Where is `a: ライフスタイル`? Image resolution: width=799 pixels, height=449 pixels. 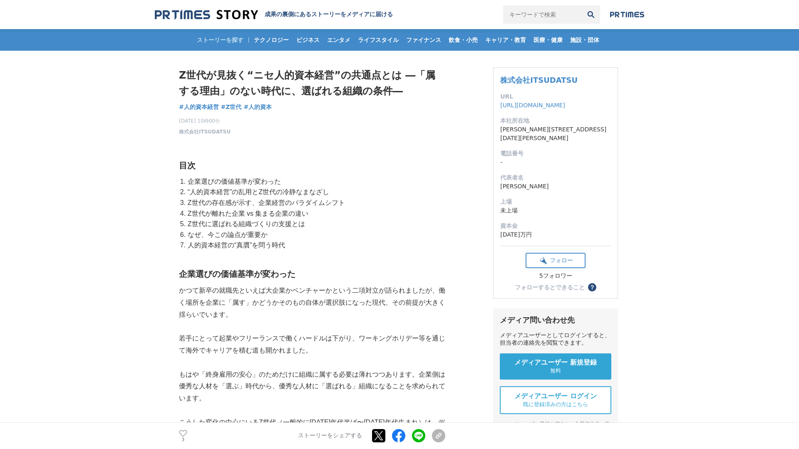 a: ライフスタイル is located at coordinates (378, 40).